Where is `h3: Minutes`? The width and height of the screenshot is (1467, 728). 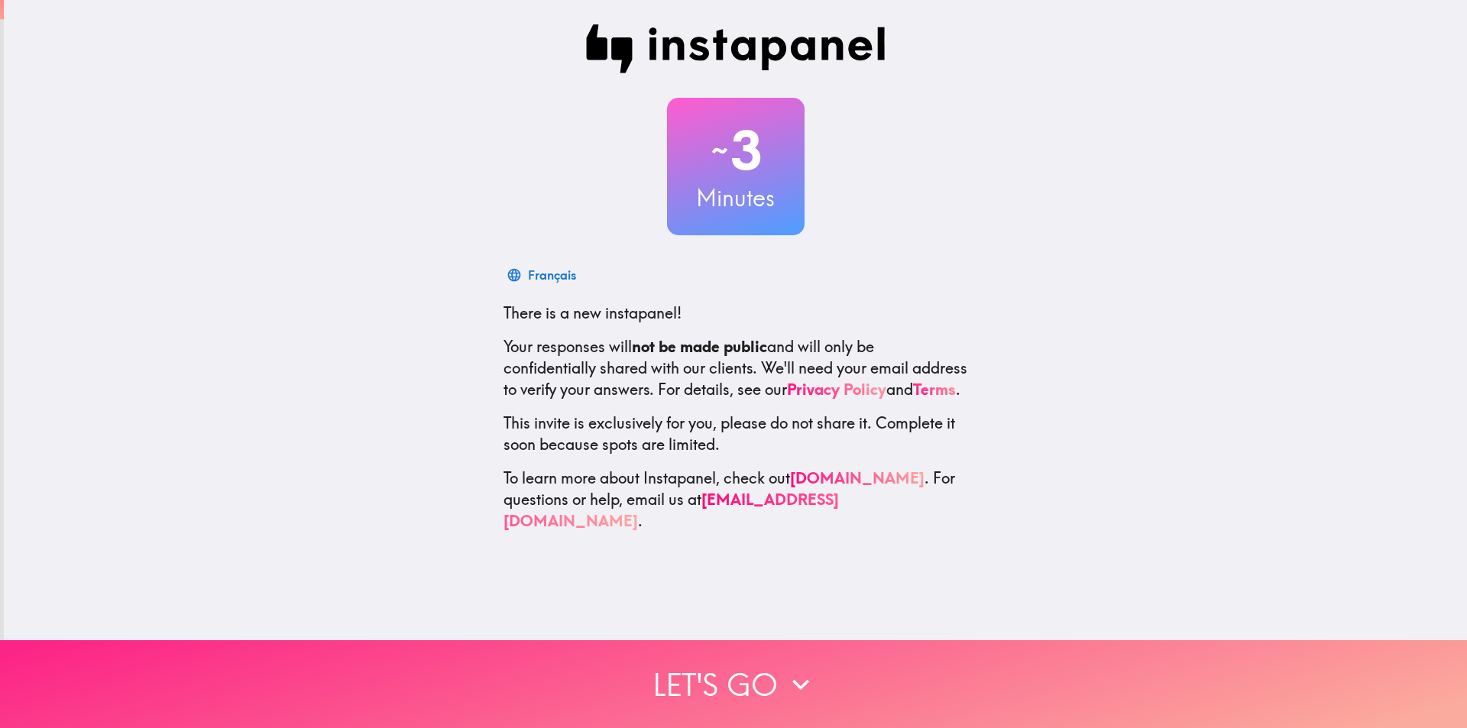 h3: Minutes is located at coordinates (736, 198).